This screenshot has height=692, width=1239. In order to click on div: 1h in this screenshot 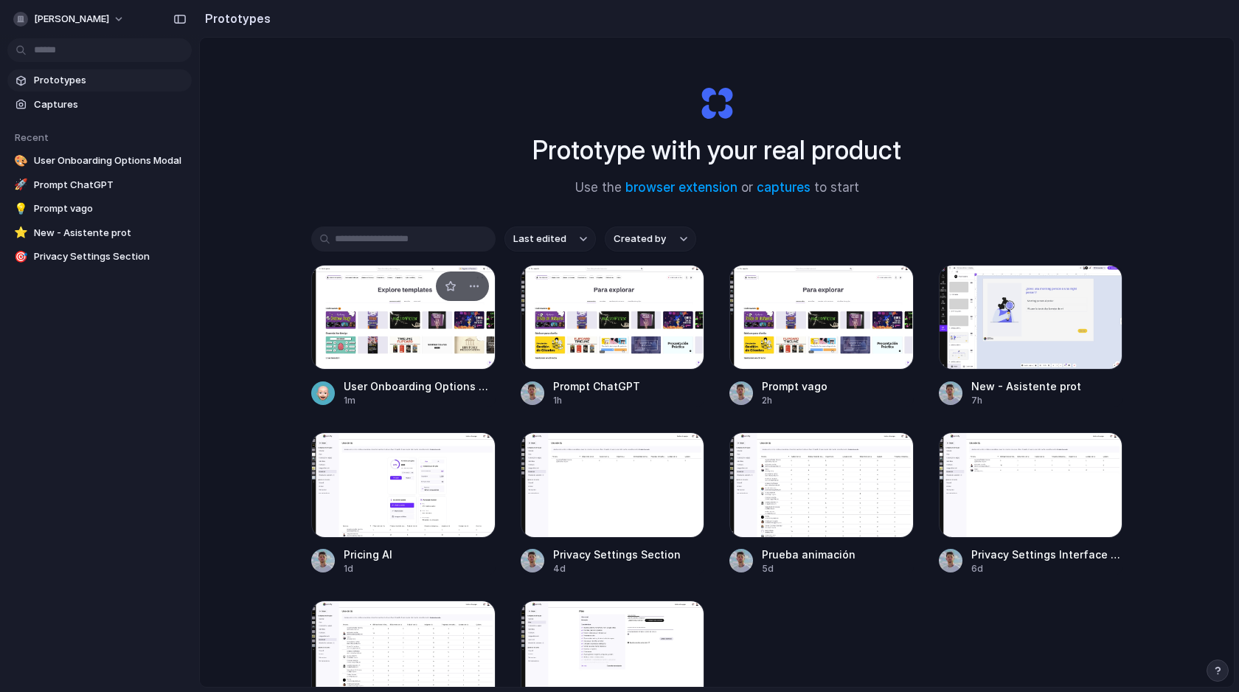, I will do `click(629, 401)`.